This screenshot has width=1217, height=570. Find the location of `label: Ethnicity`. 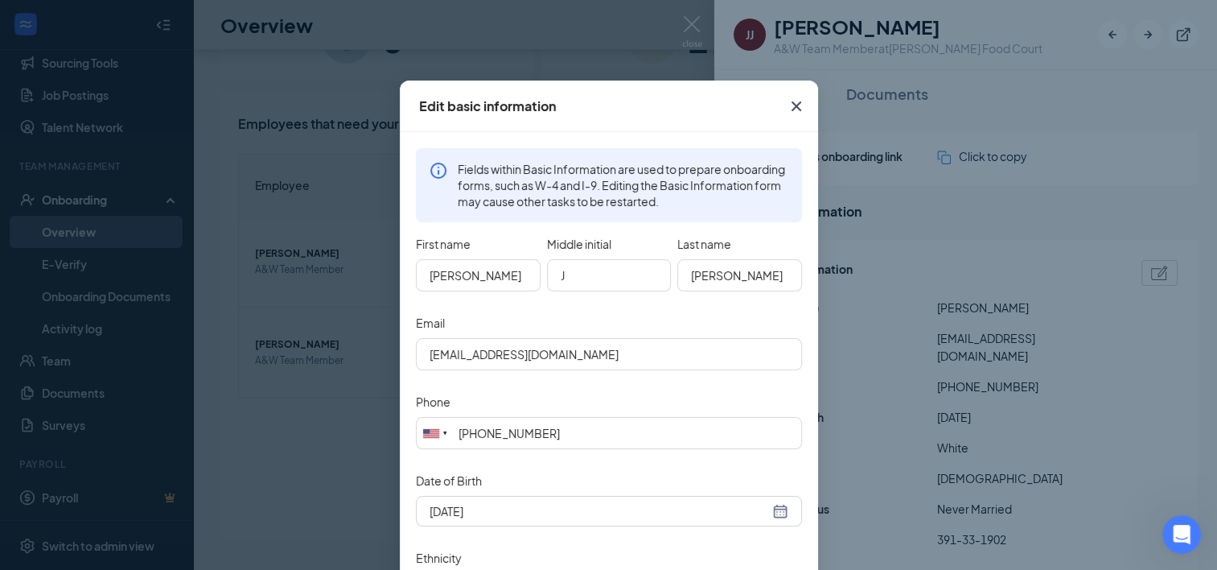

label: Ethnicity is located at coordinates (439, 558).